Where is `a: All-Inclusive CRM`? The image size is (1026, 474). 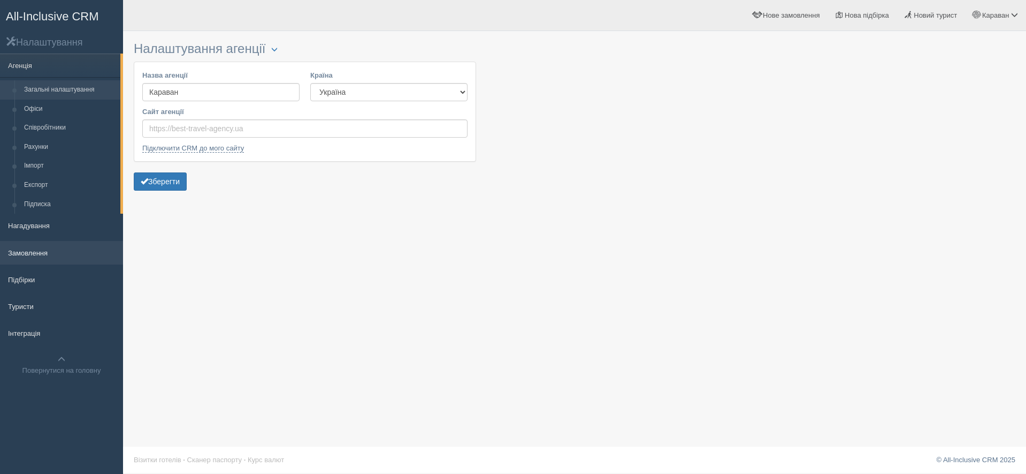
a: All-Inclusive CRM is located at coordinates (62, 15).